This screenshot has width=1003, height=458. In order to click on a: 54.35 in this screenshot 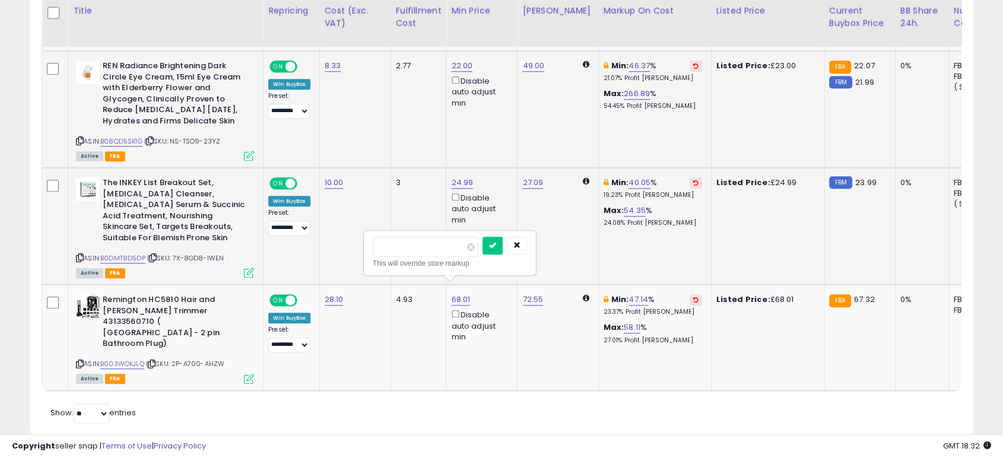, I will do `click(635, 211)`.